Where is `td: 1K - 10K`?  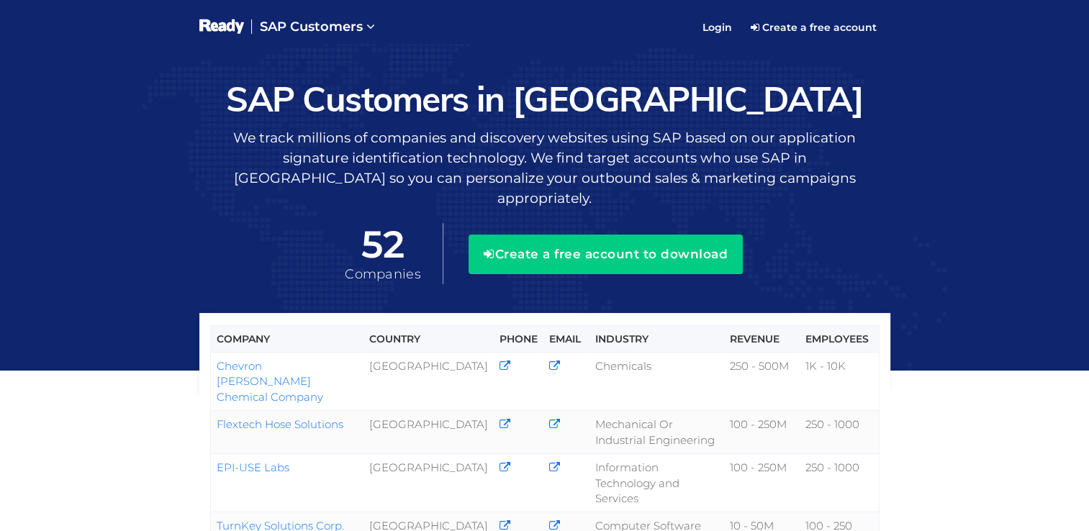
td: 1K - 10K is located at coordinates (839, 381).